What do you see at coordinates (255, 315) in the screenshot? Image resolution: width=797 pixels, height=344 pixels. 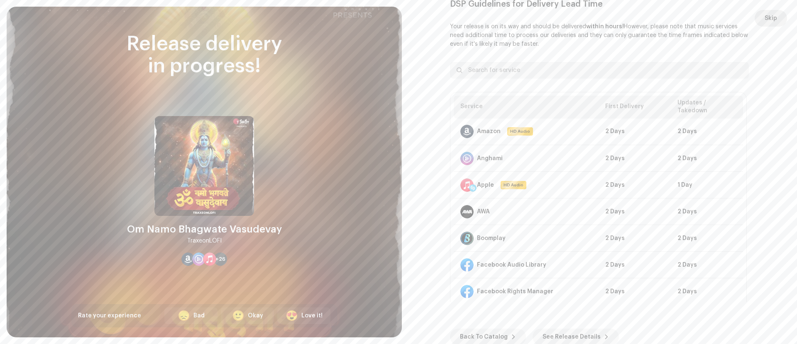 I see `div: Okay` at bounding box center [255, 315].